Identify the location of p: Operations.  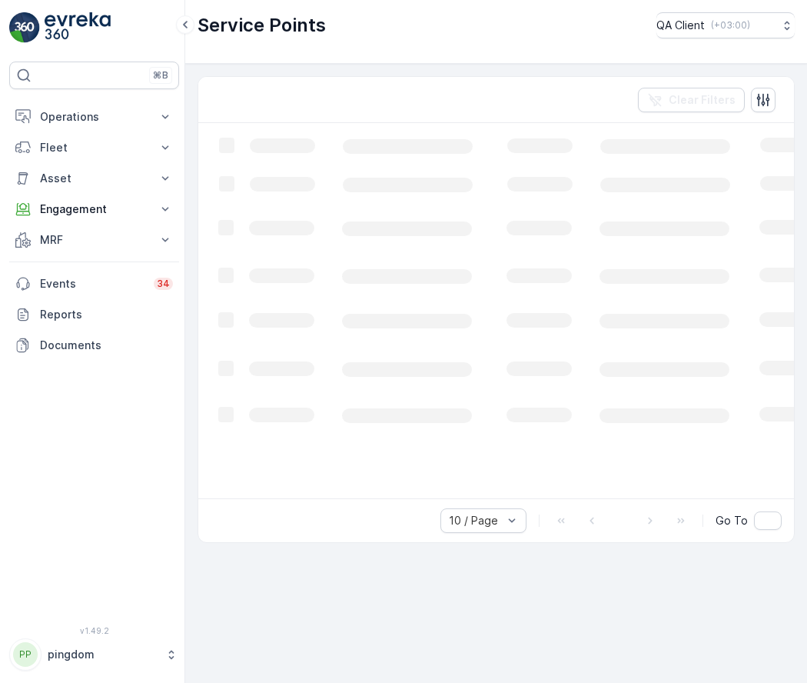
(94, 117).